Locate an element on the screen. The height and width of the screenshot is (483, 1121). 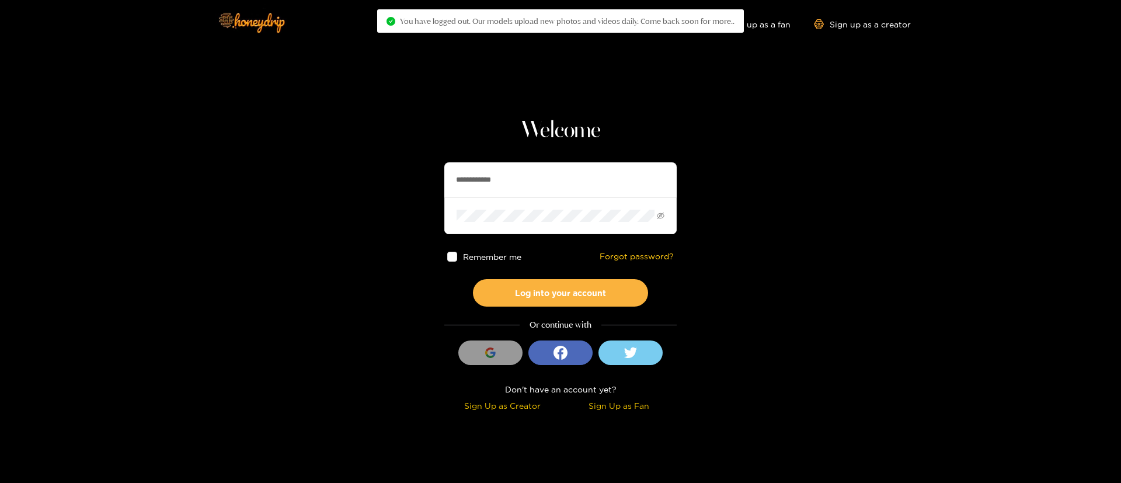
span: check-circle is located at coordinates (391, 21).